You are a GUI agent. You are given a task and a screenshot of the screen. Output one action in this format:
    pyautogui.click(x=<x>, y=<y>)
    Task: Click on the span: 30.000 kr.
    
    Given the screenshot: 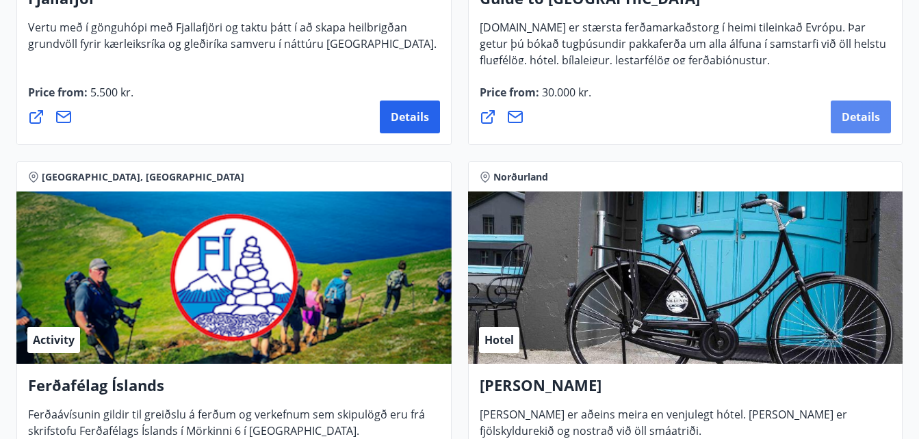 What is the action you would take?
    pyautogui.click(x=565, y=92)
    